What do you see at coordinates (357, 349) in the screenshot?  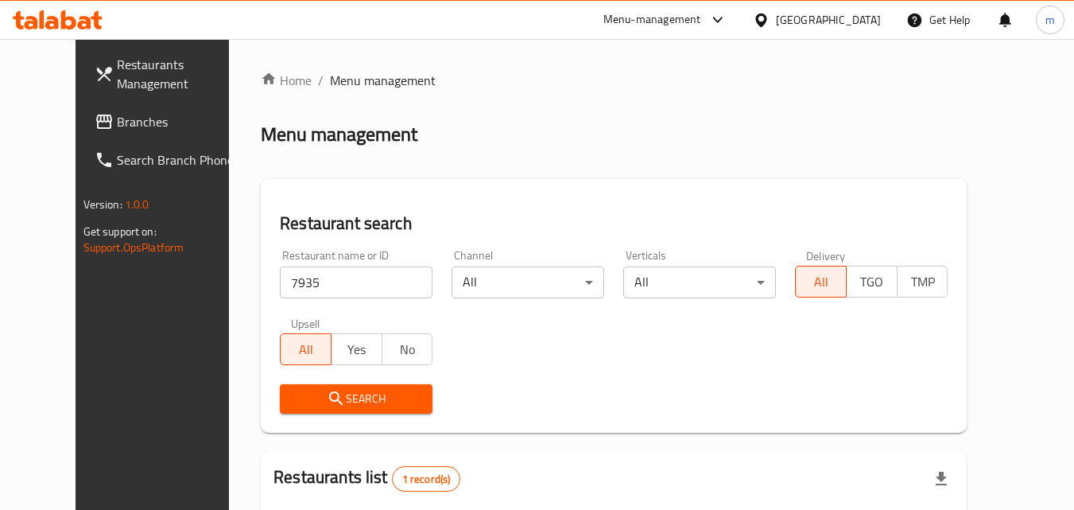 I see `span: Yes` at bounding box center [357, 349].